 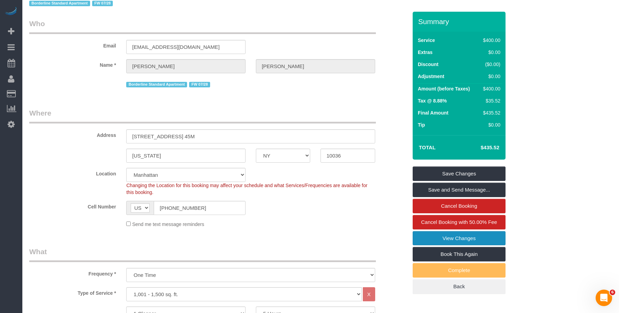 What do you see at coordinates (428, 64) in the screenshot?
I see `label: Discount` at bounding box center [428, 64].